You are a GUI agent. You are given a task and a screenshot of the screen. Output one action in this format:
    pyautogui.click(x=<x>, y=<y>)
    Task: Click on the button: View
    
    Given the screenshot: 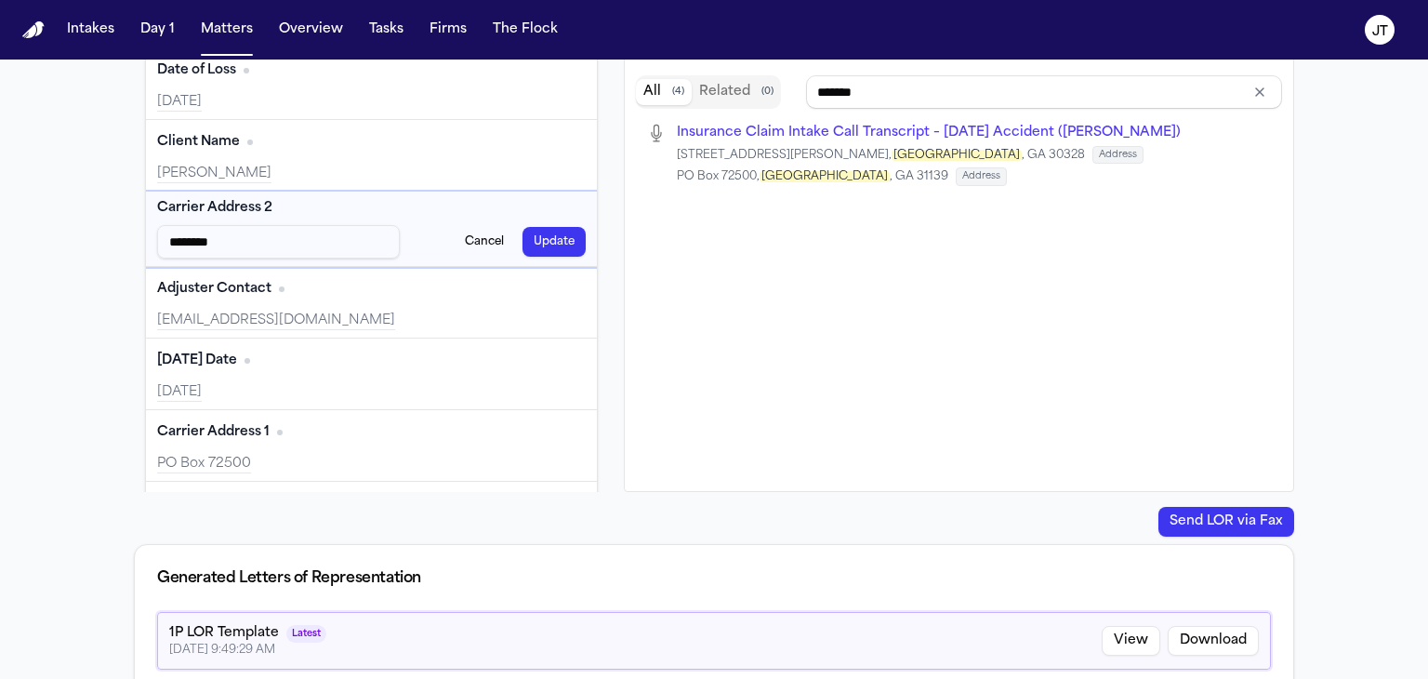 What is the action you would take?
    pyautogui.click(x=1131, y=641)
    